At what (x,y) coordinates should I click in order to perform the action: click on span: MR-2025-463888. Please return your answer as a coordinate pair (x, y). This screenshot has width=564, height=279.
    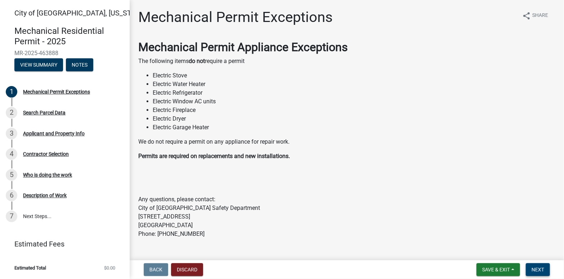
    Looking at the image, I should click on (65, 53).